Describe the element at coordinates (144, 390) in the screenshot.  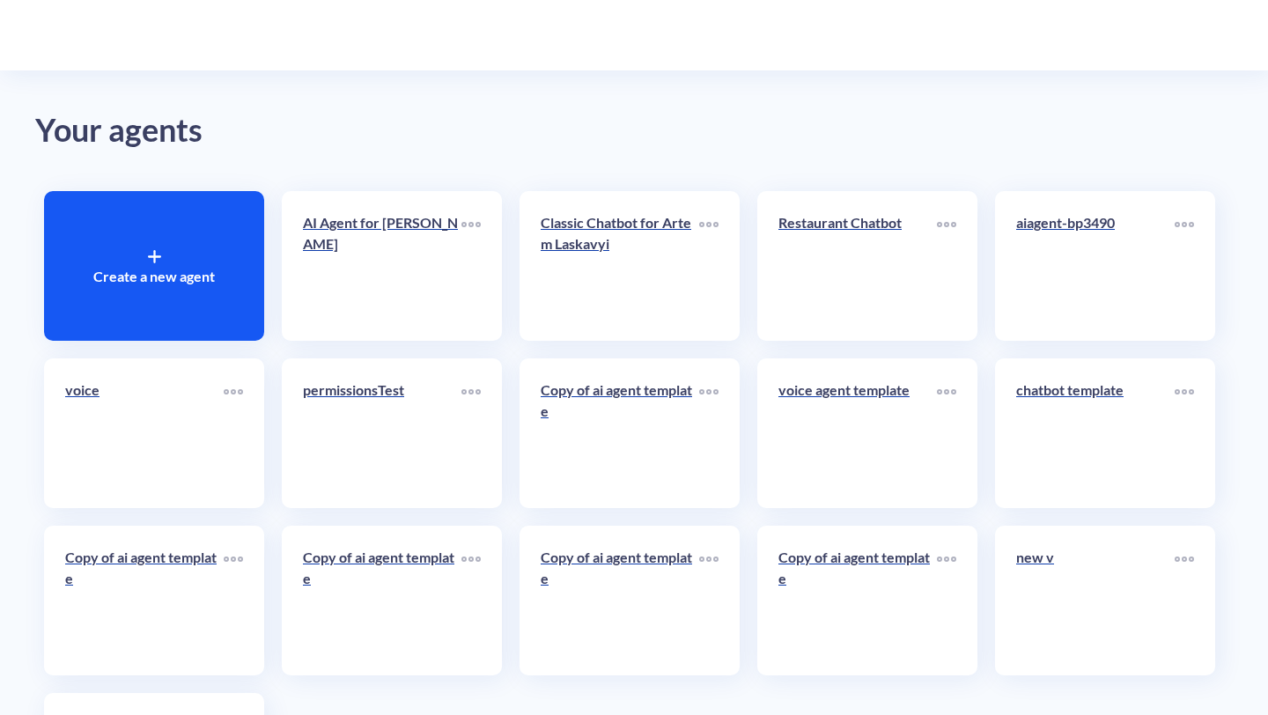
I see `p: voice` at that location.